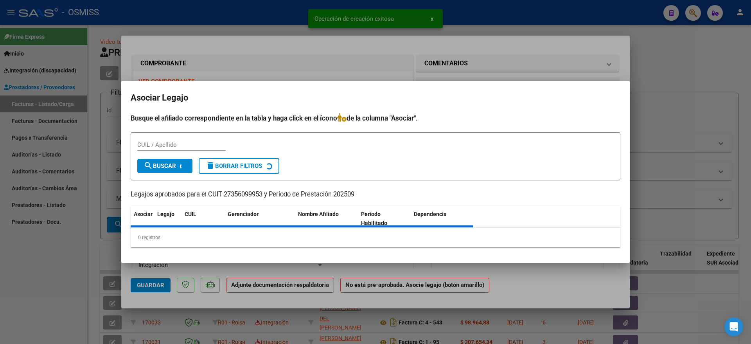  I want to click on datatable-header-cell: Dependencia, so click(442, 219).